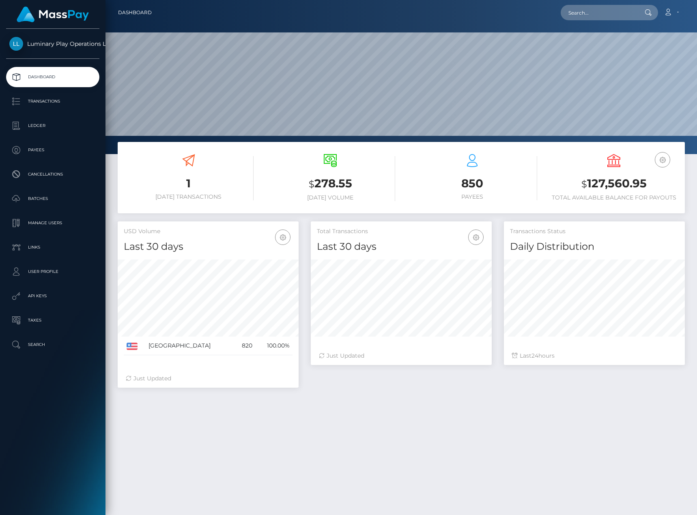 This screenshot has width=697, height=515. I want to click on a: Transactions, so click(53, 101).